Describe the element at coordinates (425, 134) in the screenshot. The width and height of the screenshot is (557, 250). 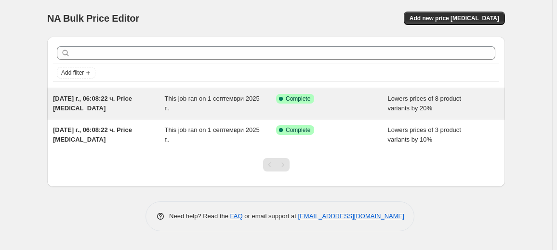
I see `span: Lowers prices of 3 product variants by 10%` at that location.